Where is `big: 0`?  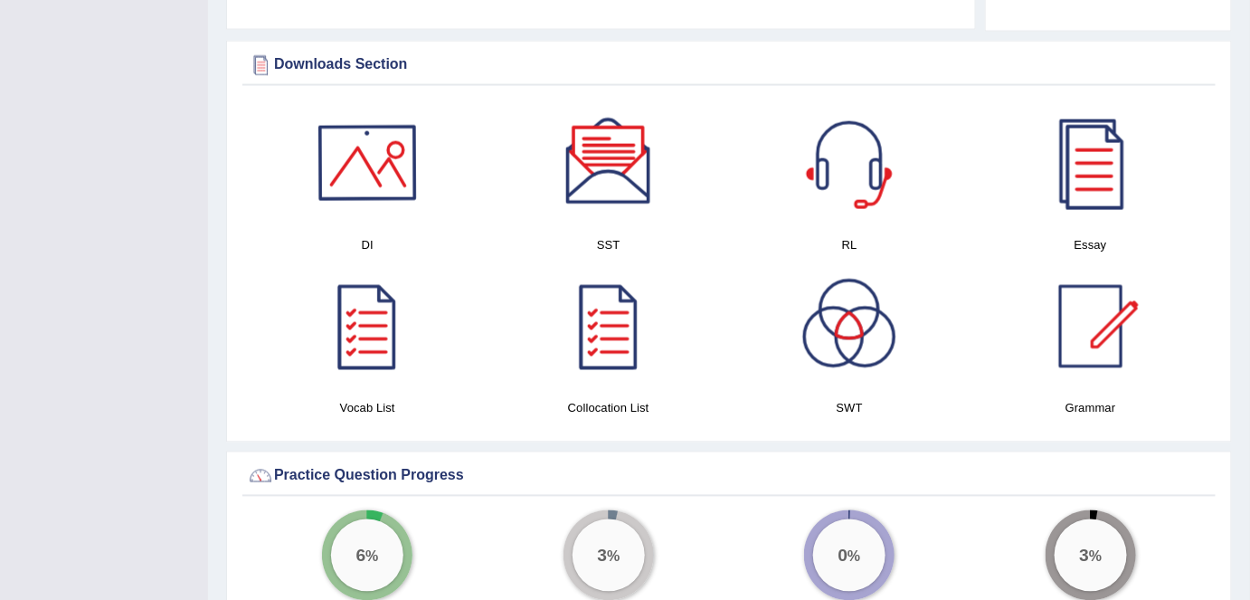 big: 0 is located at coordinates (843, 556).